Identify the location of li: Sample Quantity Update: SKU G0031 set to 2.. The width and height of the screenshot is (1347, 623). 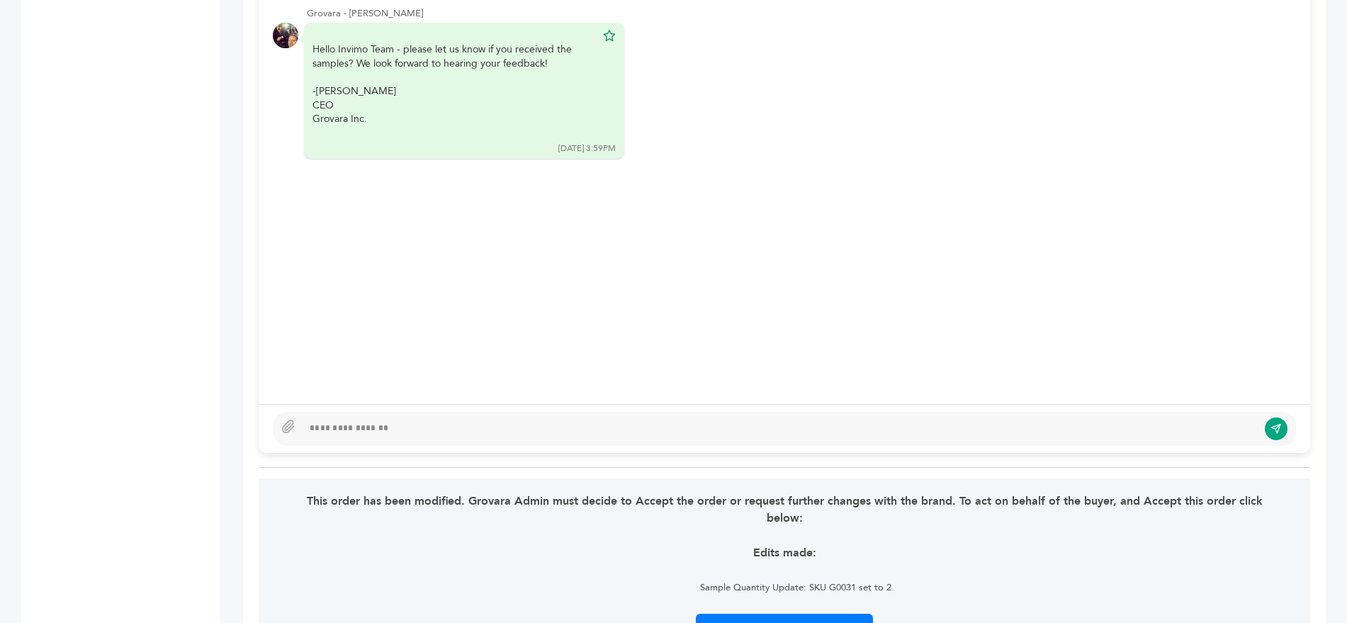
(793, 587).